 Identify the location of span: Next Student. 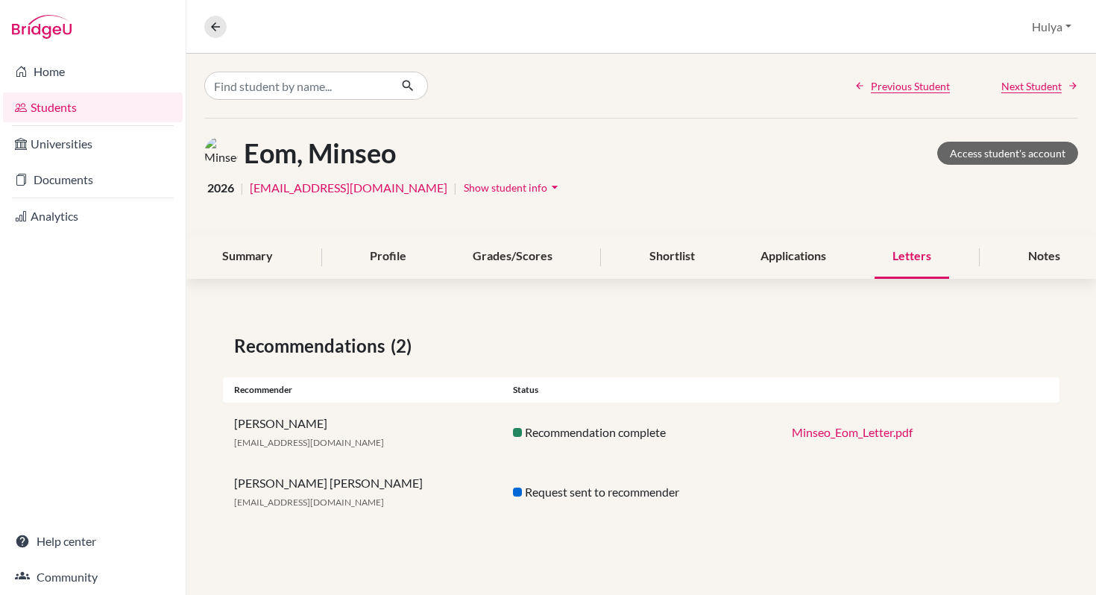
(1031, 86).